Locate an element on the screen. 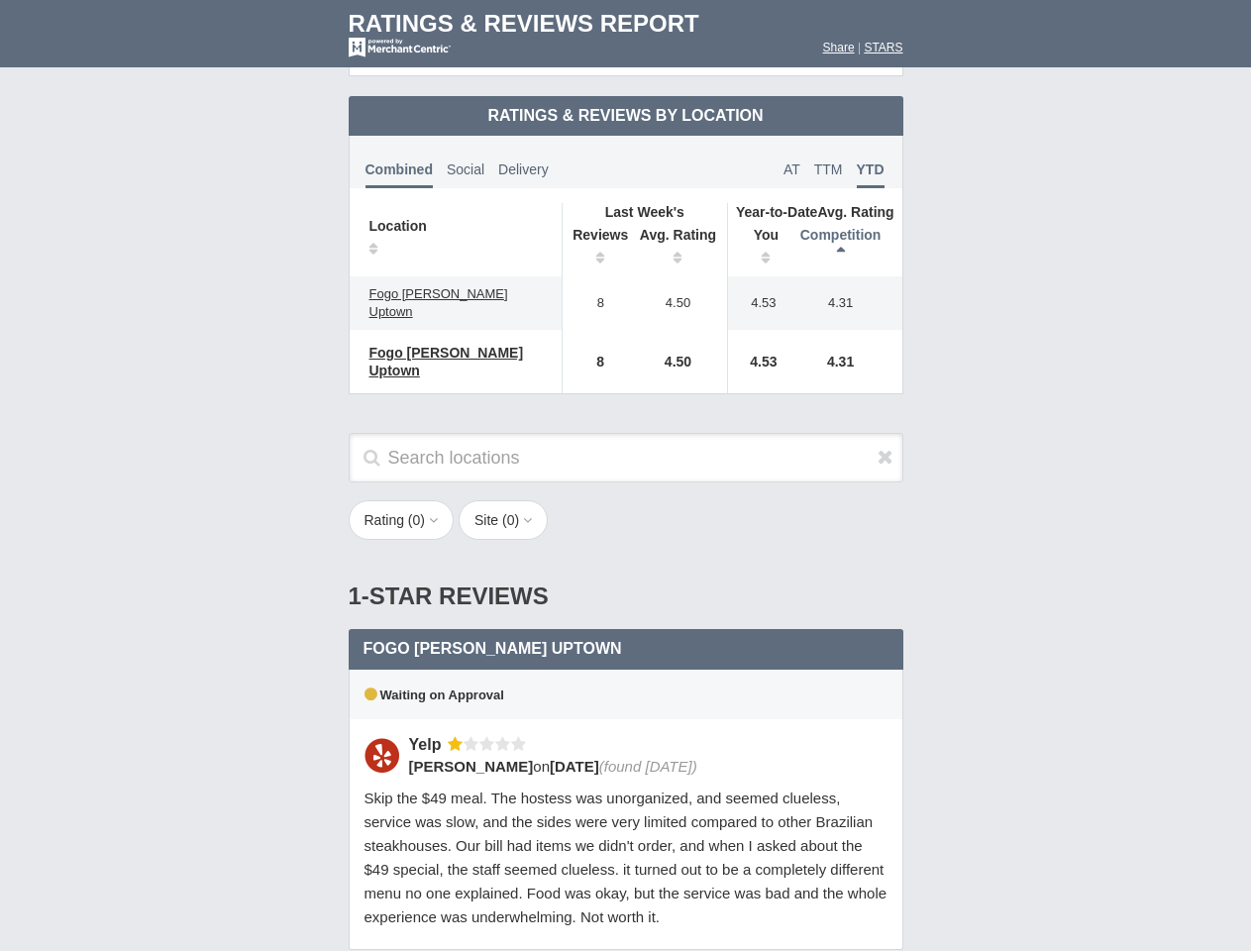 The height and width of the screenshot is (951, 1251). th: Reviews: activate to sort column ascending is located at coordinates (595, 249).